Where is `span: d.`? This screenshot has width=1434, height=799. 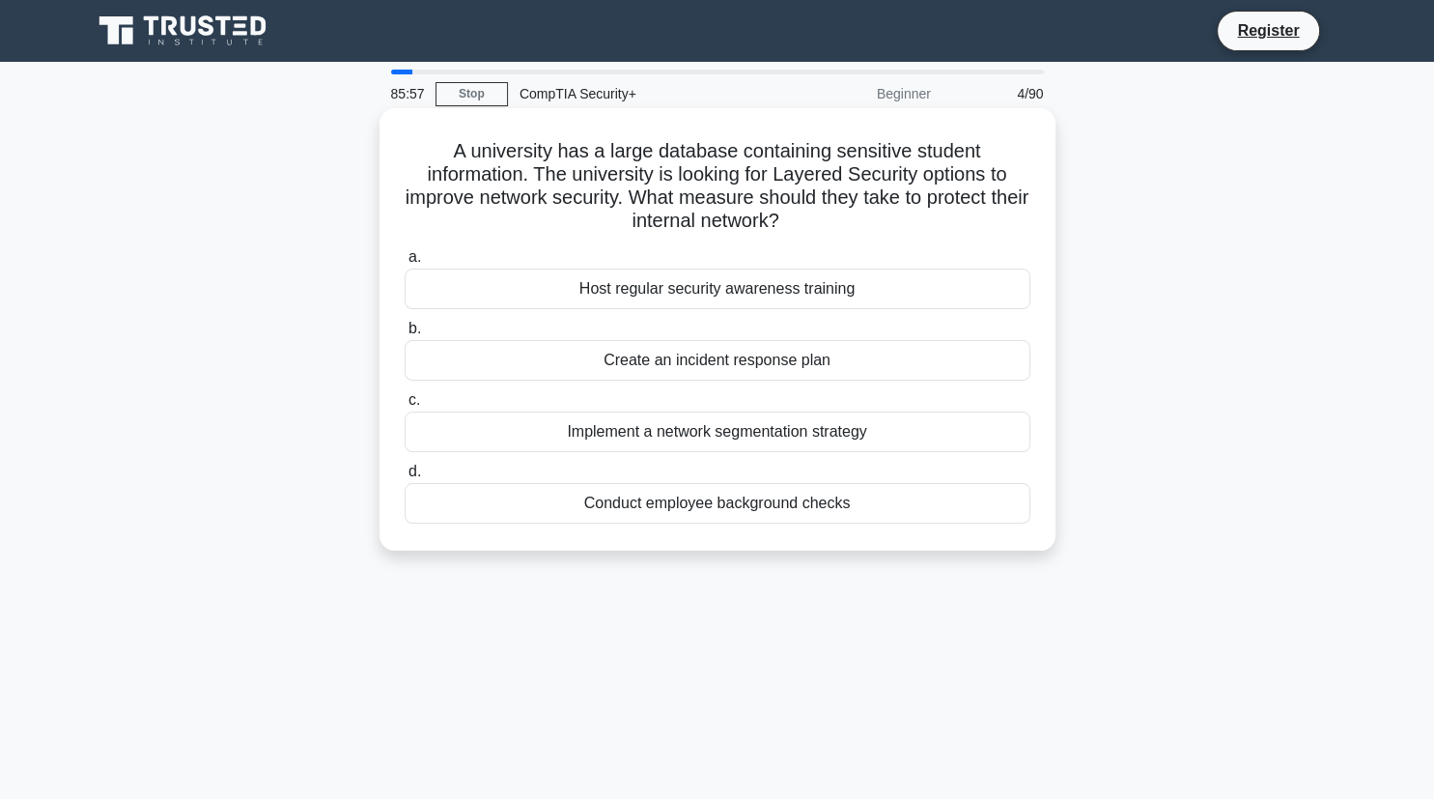 span: d. is located at coordinates (414, 470).